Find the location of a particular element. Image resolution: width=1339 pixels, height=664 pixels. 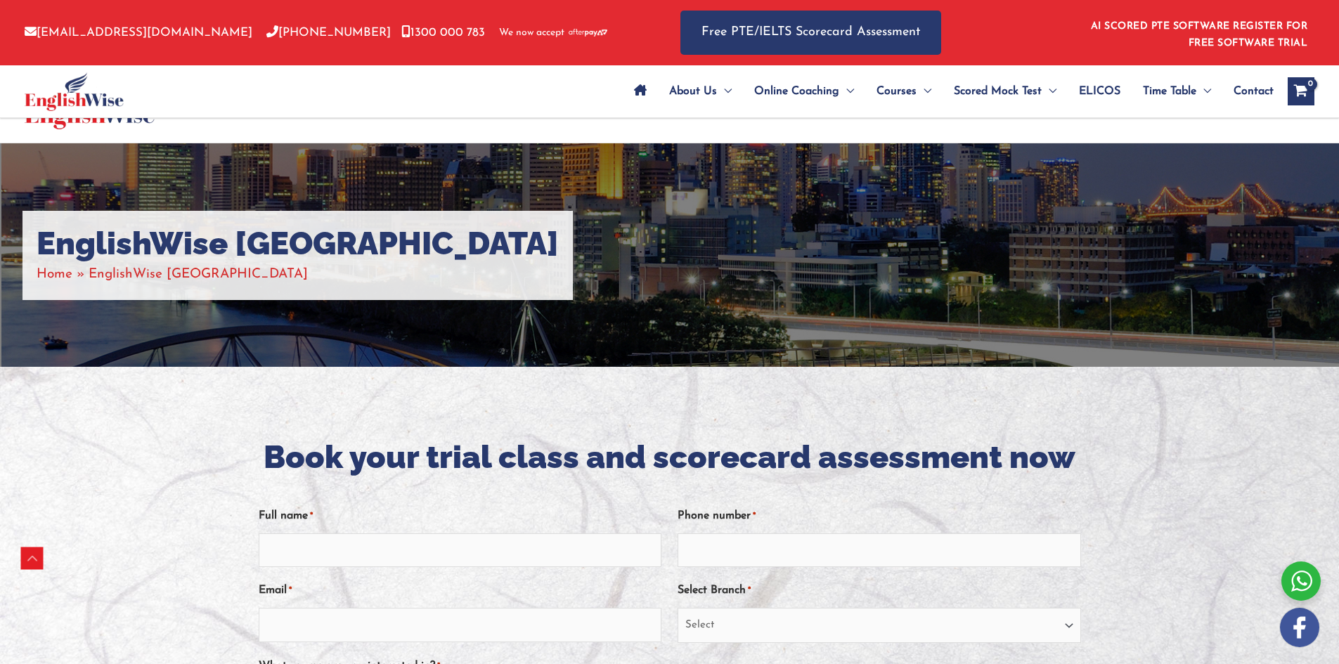

span: Contact is located at coordinates (1253, 91).